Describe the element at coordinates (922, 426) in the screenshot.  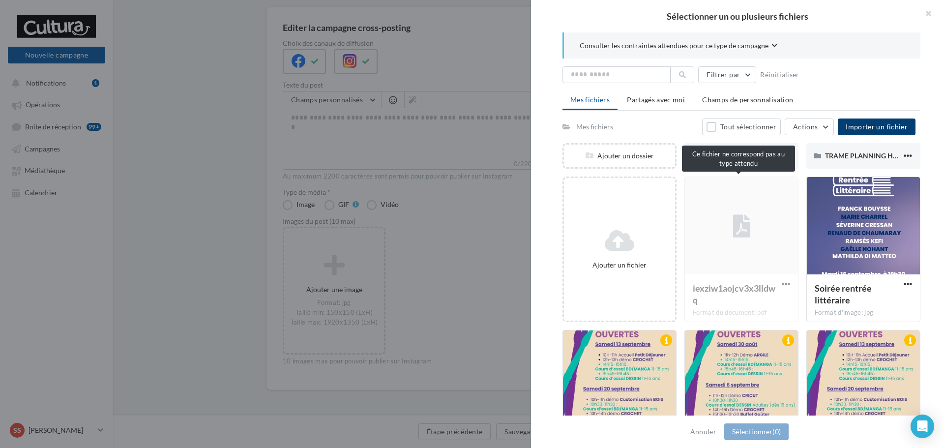
I see `div: Open Intercom Messenger` at that location.